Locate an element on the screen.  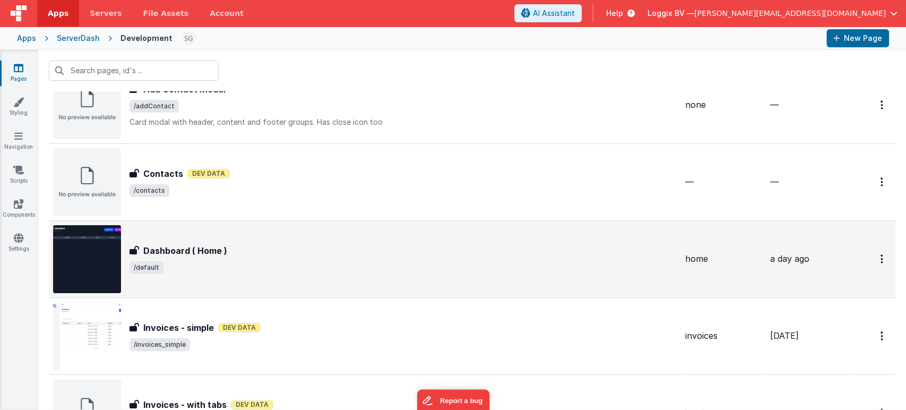
span: Loggix BV — is located at coordinates (671, 13).